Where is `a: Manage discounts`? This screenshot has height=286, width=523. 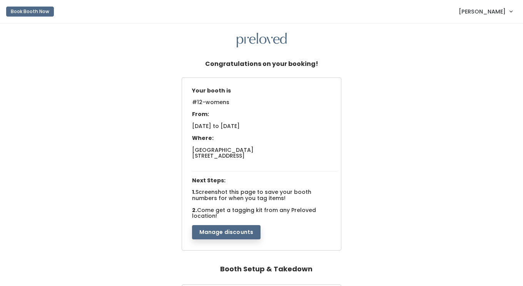
a: Manage discounts is located at coordinates (226, 231).